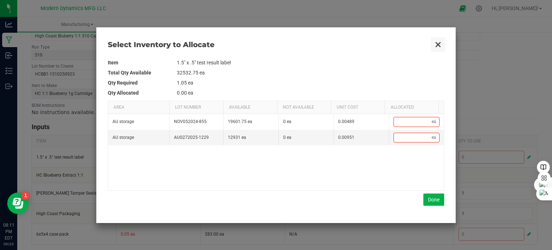 This screenshot has height=250, width=552. Describe the element at coordinates (119, 107) in the screenshot. I see `span: Area` at that location.